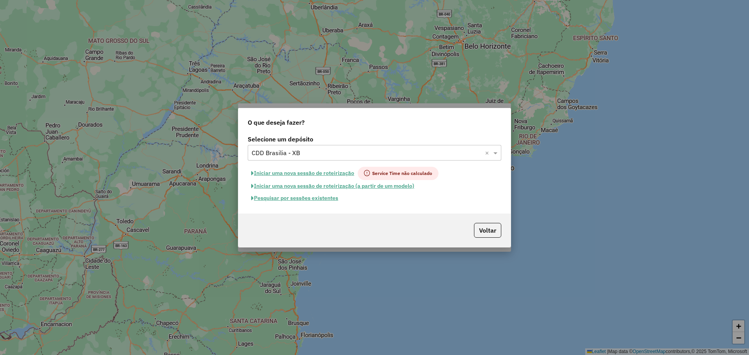 This screenshot has height=355, width=749. What do you see at coordinates (276, 122) in the screenshot?
I see `span: O que deseja fazer?` at bounding box center [276, 122].